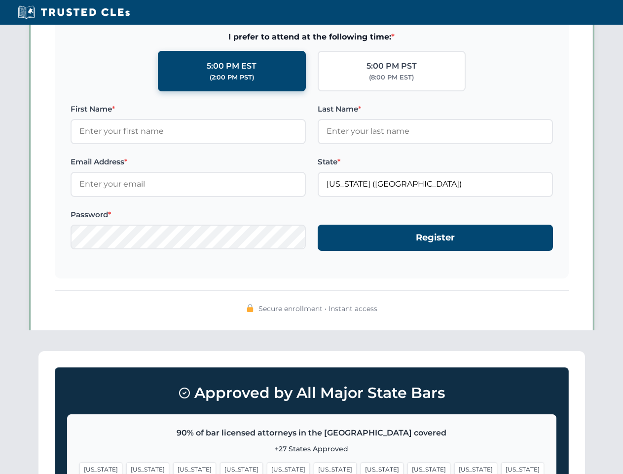  Describe the element at coordinates (74, 12) in the screenshot. I see `img: Trusted CLEs` at that location.